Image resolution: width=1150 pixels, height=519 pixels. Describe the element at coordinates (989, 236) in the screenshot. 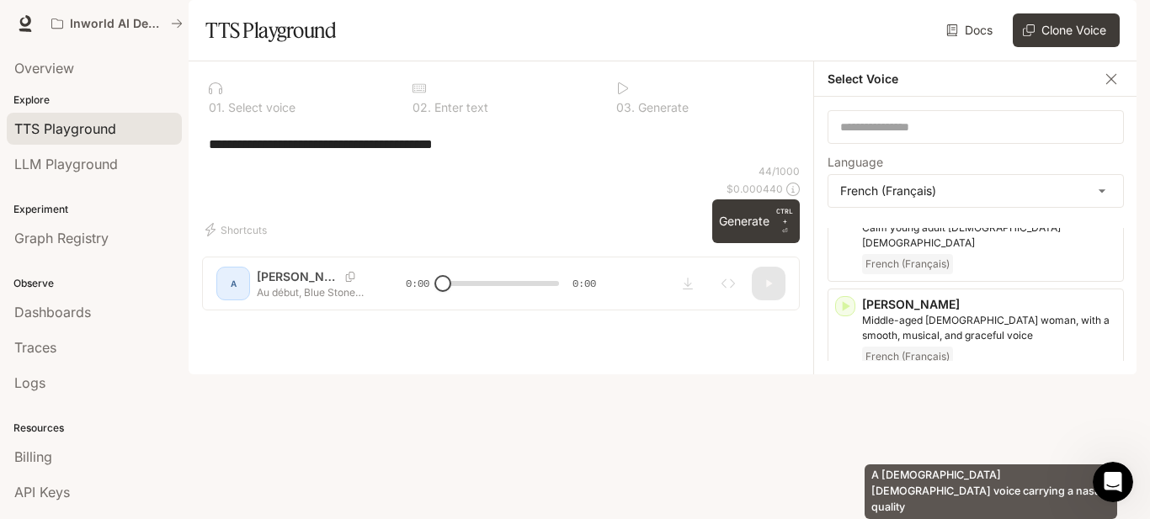

I see `p: Calm young adult French male` at that location.